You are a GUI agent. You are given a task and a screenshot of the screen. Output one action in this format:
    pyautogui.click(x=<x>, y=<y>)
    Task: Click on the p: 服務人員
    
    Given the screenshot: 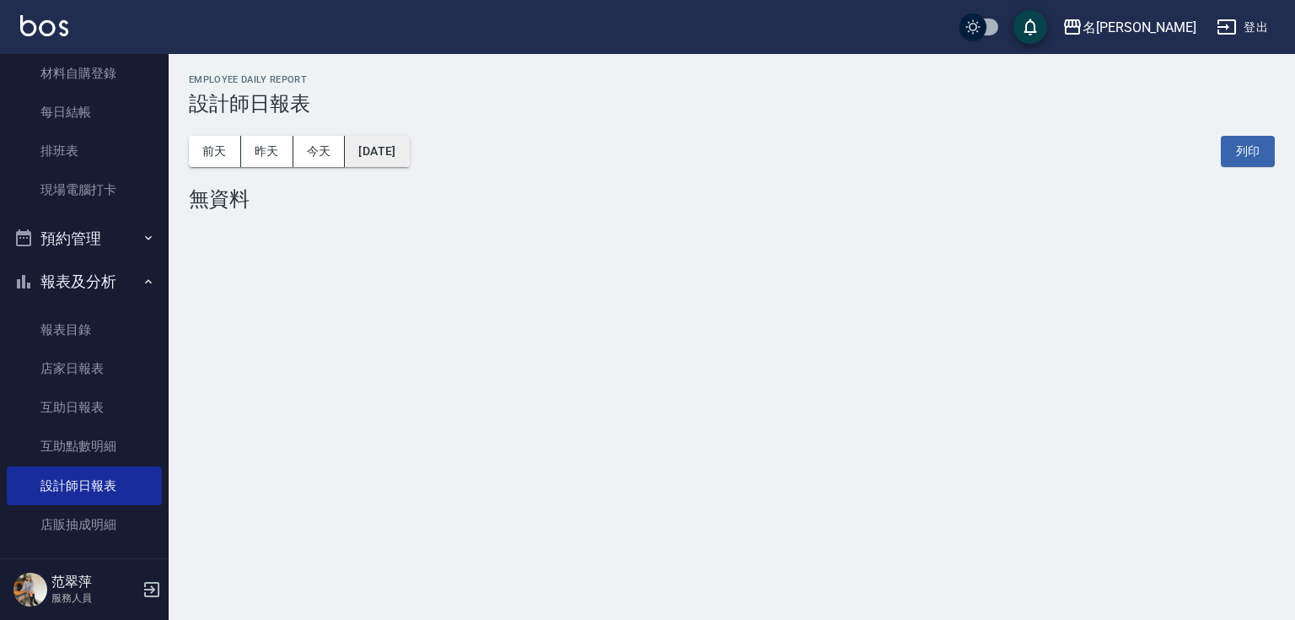 What is the action you would take?
    pyautogui.click(x=94, y=598)
    